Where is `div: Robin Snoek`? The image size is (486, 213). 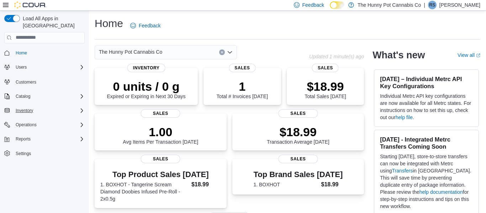
div: Robin Snoek is located at coordinates (432, 5).